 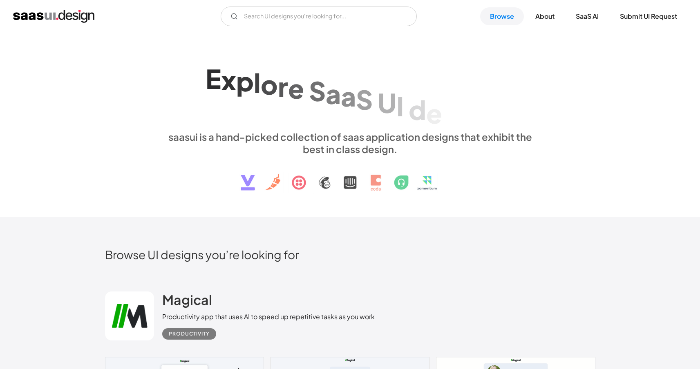 I want to click on div: saasui is a hand-picked collection of saas application designs that exhibit the best in class des..., so click(x=350, y=143).